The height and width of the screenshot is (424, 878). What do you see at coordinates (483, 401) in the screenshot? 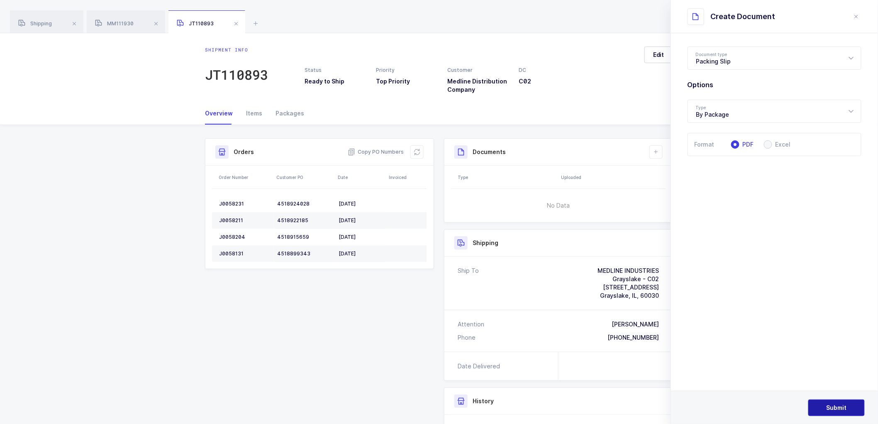
I see `h3: History` at bounding box center [483, 401].